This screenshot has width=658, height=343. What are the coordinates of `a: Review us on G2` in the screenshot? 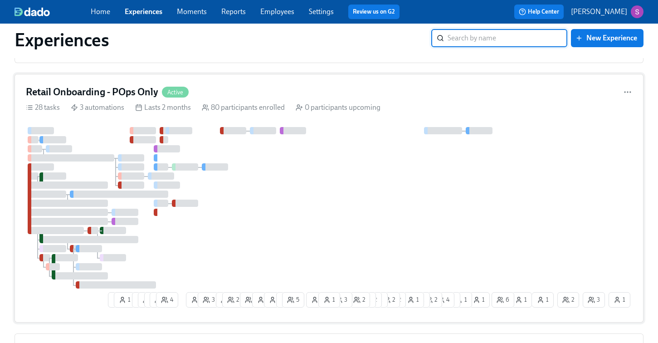 It's located at (373, 12).